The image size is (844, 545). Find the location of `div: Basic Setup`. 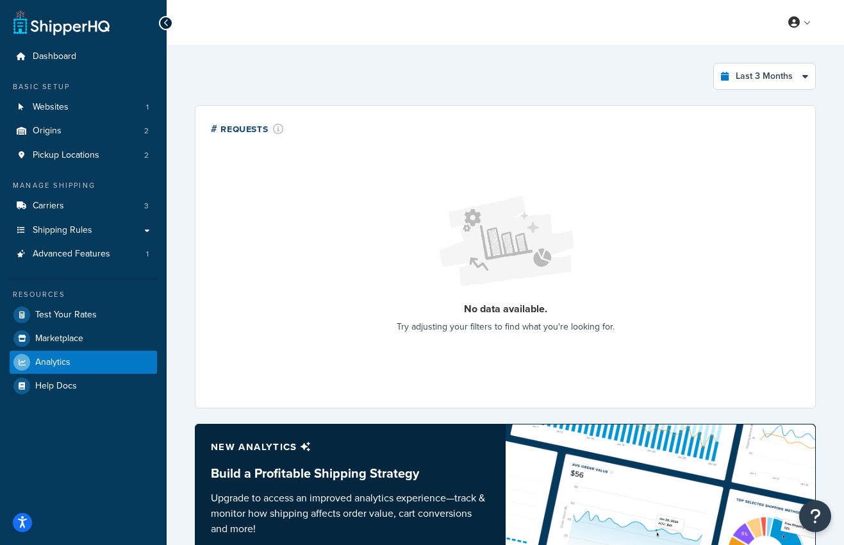

div: Basic Setup is located at coordinates (83, 87).